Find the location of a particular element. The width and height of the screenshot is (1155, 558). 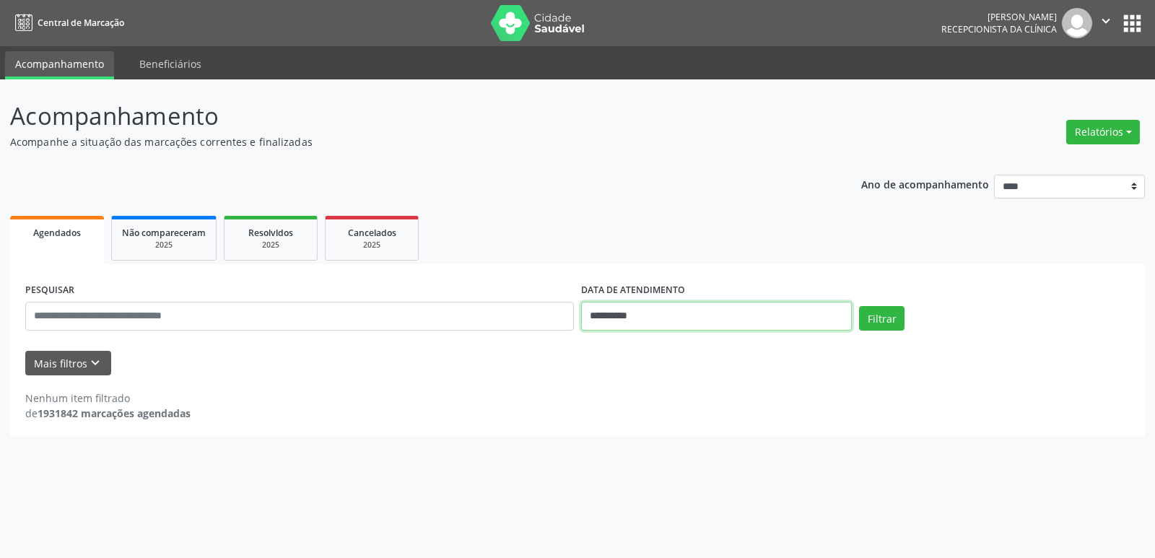

span: Cancelados is located at coordinates (372, 232).